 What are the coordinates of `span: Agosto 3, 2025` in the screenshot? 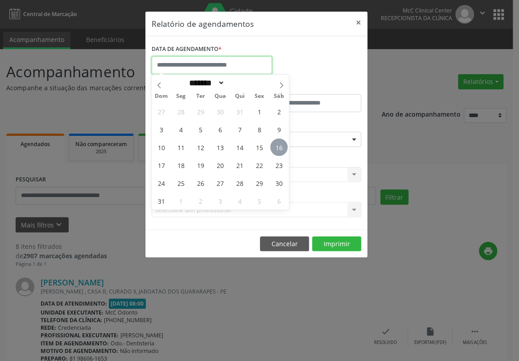 It's located at (161, 129).